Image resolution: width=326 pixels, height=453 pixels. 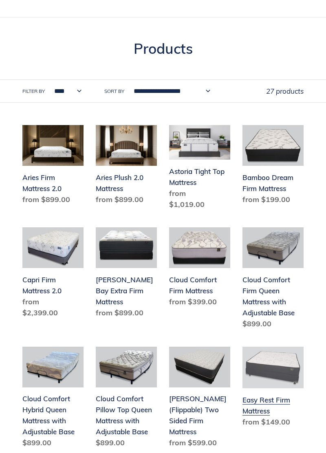 What do you see at coordinates (285, 91) in the screenshot?
I see `span: 27 products` at bounding box center [285, 91].